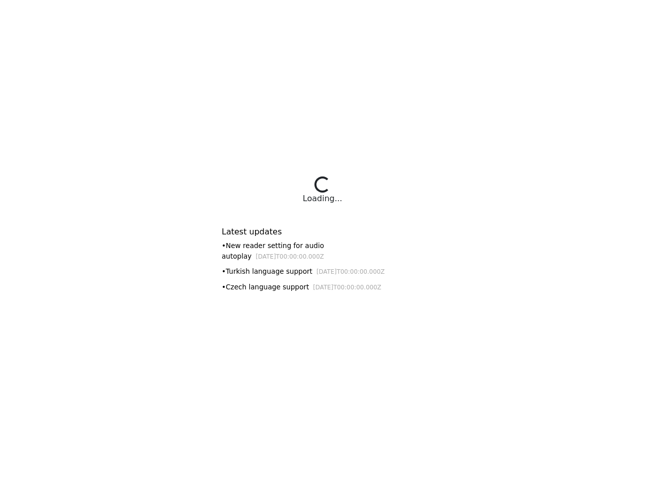  Describe the element at coordinates (323, 199) in the screenshot. I see `div: Loading...` at that location.